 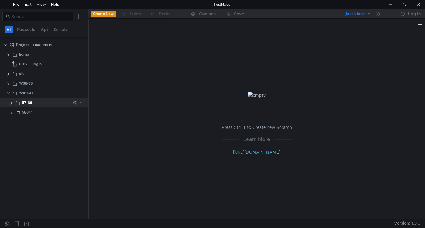 I want to click on button: All, so click(x=9, y=30).